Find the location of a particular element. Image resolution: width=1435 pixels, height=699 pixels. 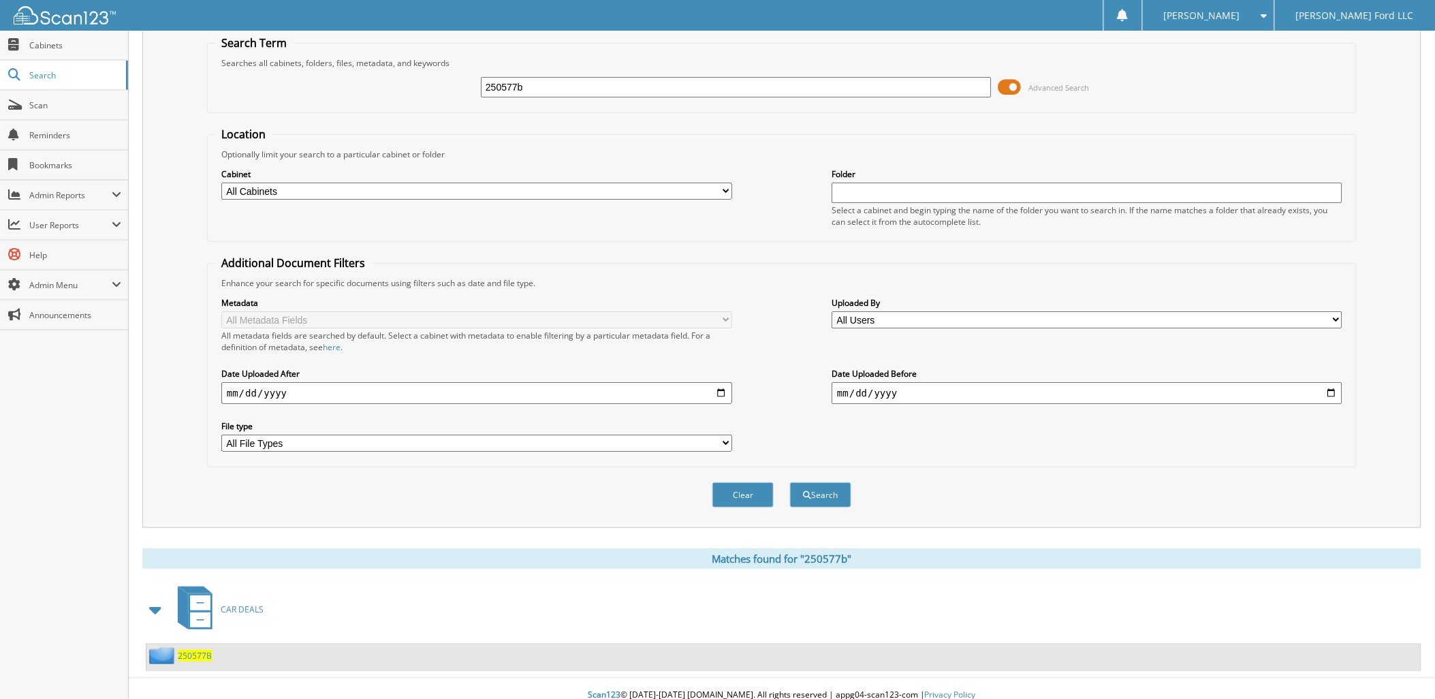

span: Cabinets is located at coordinates (75, 45).